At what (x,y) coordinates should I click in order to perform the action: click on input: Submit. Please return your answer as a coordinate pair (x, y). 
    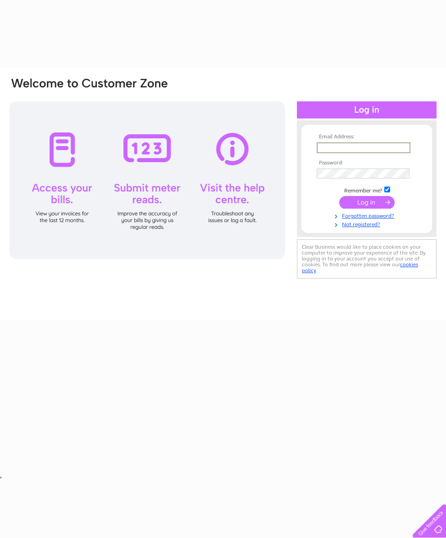
    Looking at the image, I should click on (367, 202).